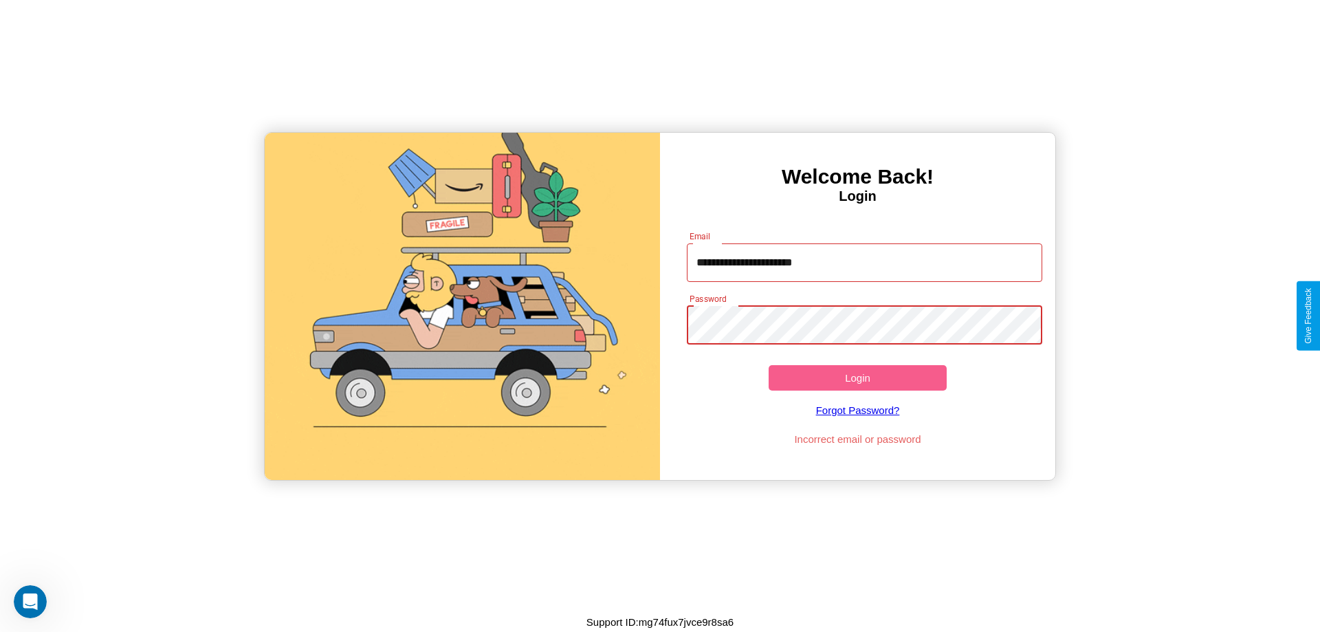  Describe the element at coordinates (857, 377) in the screenshot. I see `button: Login` at that location.